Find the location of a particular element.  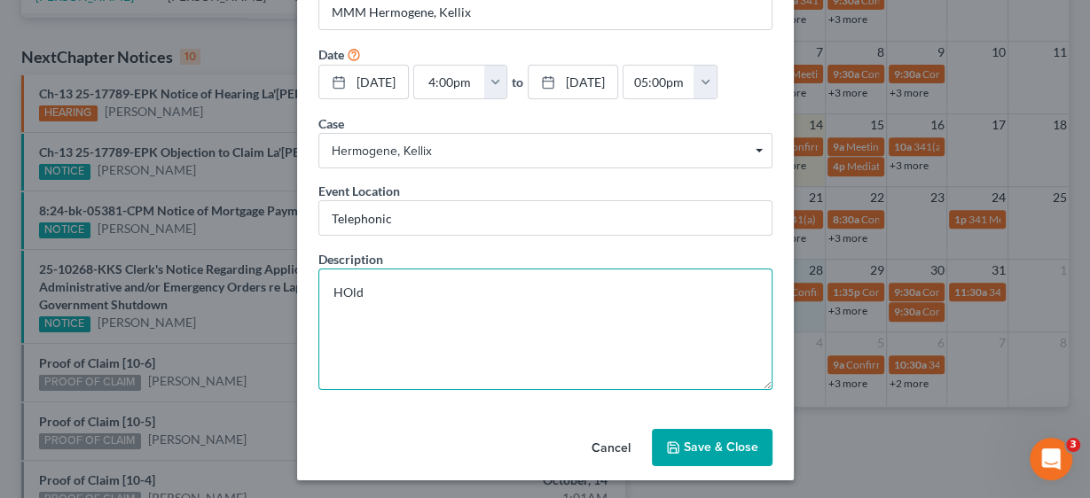

span: Hermogene, Kellix is located at coordinates (545, 151).